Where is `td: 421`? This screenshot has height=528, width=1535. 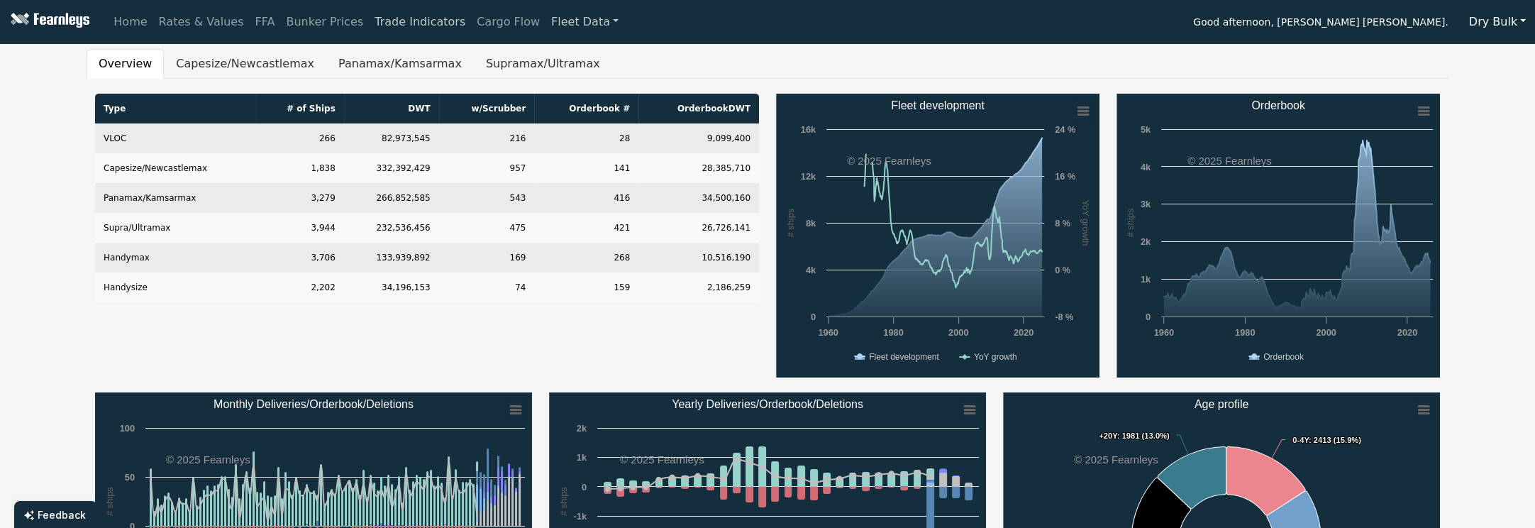
td: 421 is located at coordinates (586, 228).